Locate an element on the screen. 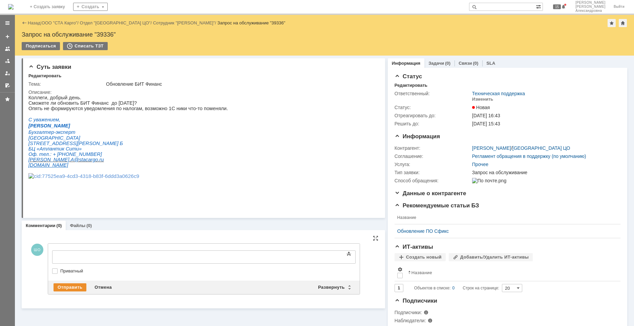  div: Запрос на обслуживание is located at coordinates (544, 172).